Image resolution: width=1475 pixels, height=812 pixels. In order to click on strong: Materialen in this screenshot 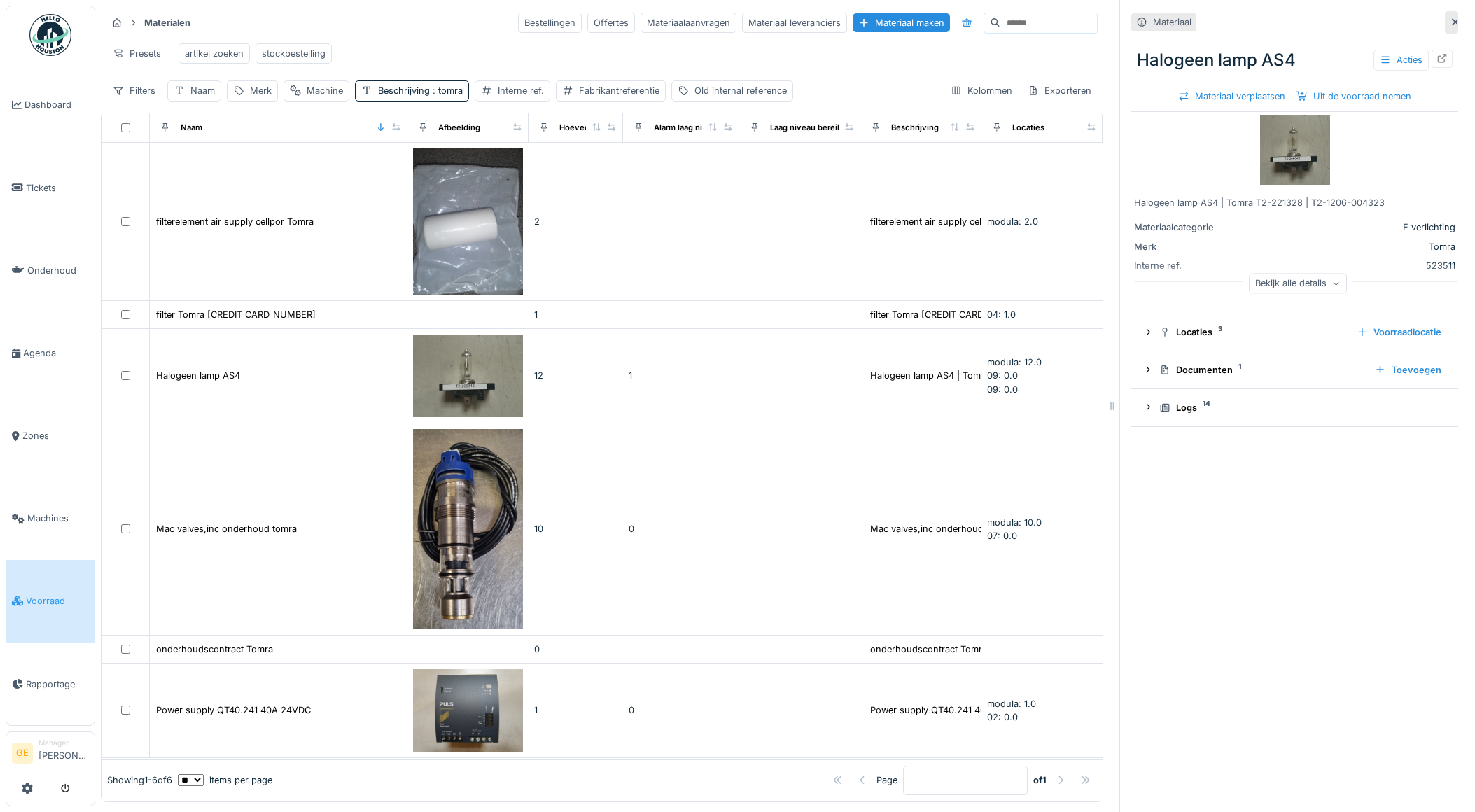, I will do `click(167, 23)`.